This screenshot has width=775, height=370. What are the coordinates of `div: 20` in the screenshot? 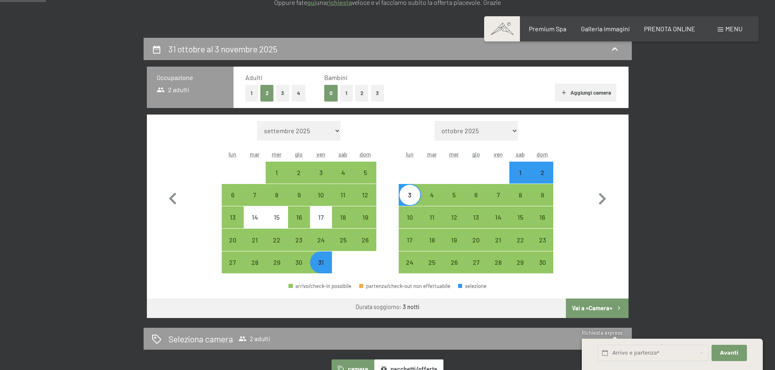 It's located at (233, 247).